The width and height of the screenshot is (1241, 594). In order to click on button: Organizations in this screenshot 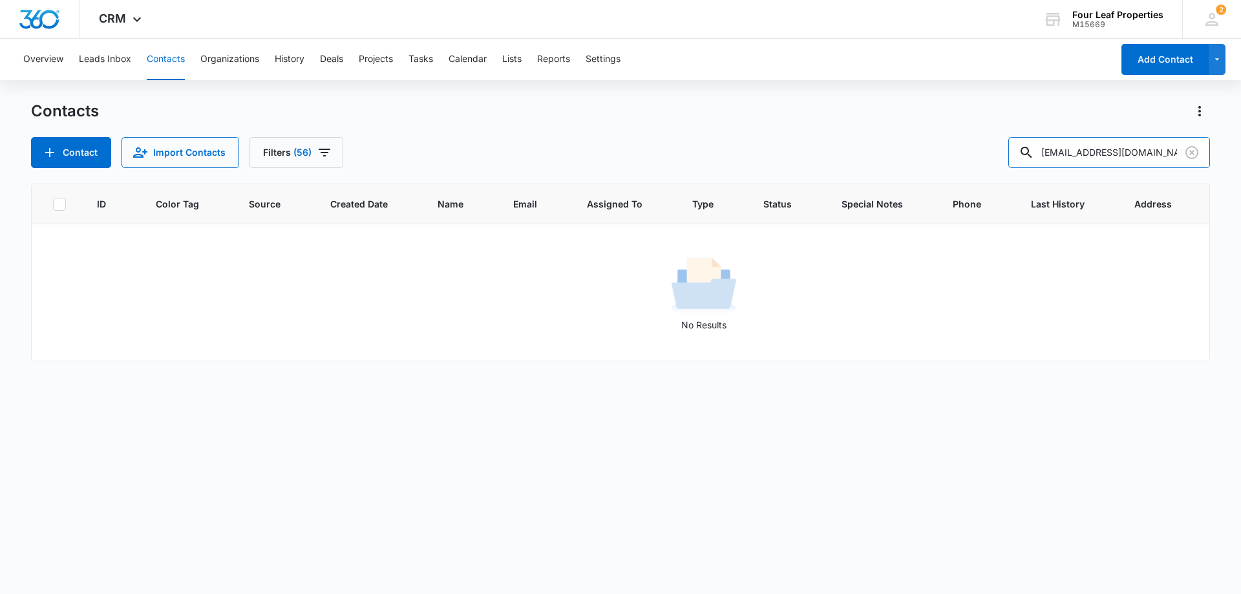, I will do `click(230, 59)`.